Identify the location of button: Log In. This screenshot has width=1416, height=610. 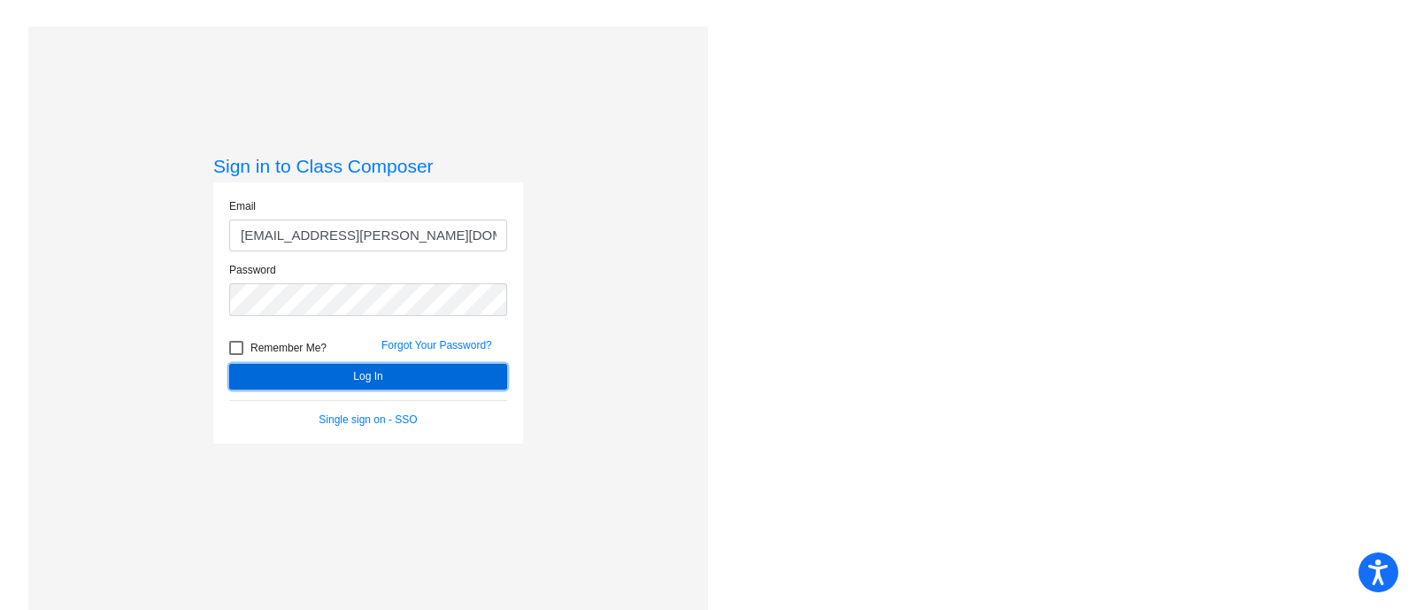
(368, 376).